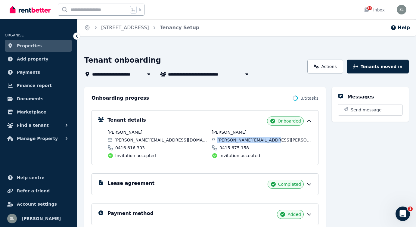 The image size is (416, 227). I want to click on div: Inbox, so click(374, 10).